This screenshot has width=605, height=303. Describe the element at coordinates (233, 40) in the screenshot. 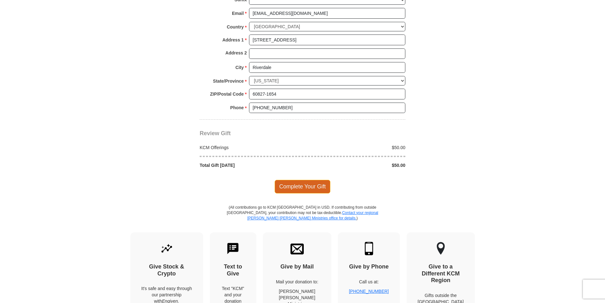

I see `strong: Address 1` at that location.